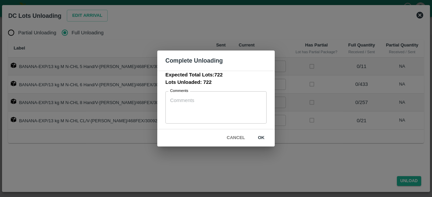 This screenshot has width=432, height=197. What do you see at coordinates (236, 138) in the screenshot?
I see `button: Cancel` at bounding box center [236, 138].